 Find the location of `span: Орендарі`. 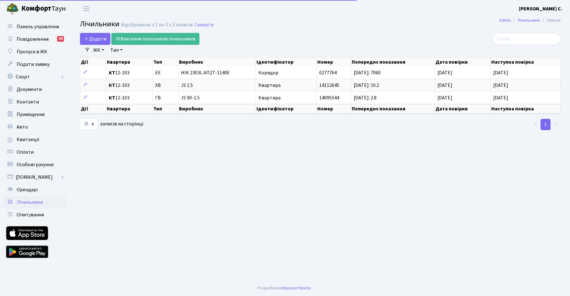

span: Орендарі is located at coordinates (27, 190).